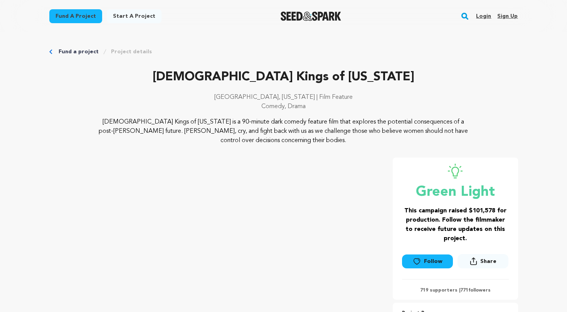 This screenshot has width=567, height=312. Describe the element at coordinates (311, 16) in the screenshot. I see `a: Seed&Spark Homepage` at that location.